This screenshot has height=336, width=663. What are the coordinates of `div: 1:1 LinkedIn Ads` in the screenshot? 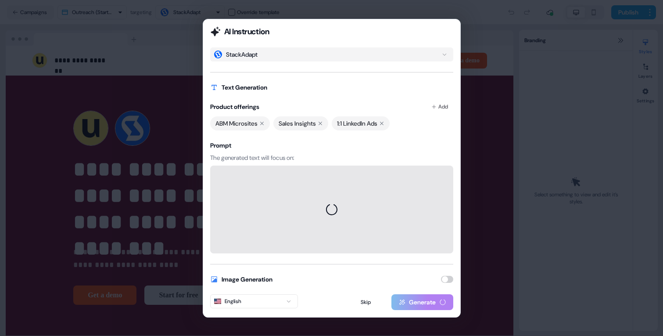 It's located at (361, 123).